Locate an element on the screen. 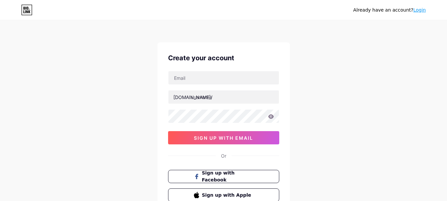 The image size is (447, 201). input: Email is located at coordinates (223, 78).